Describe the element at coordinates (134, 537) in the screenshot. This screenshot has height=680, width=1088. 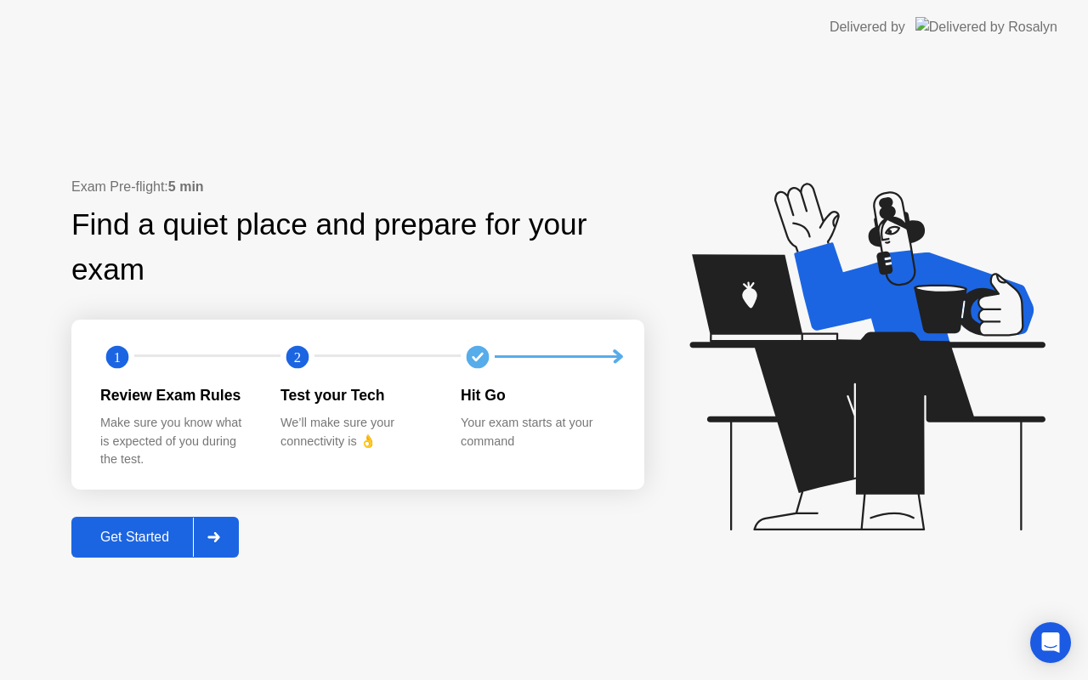
I see `div: Get Started` at that location.